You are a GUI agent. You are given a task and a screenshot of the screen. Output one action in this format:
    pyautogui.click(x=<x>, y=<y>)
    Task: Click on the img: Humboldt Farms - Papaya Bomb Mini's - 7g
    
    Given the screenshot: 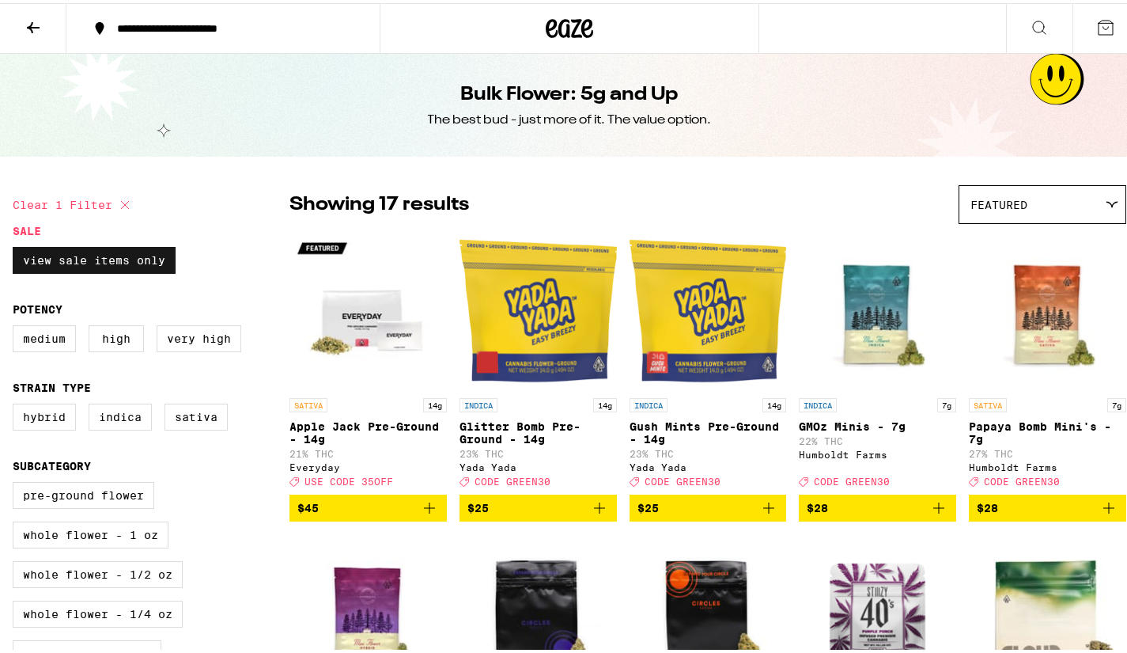 What is the action you would take?
    pyautogui.click(x=1047, y=308)
    